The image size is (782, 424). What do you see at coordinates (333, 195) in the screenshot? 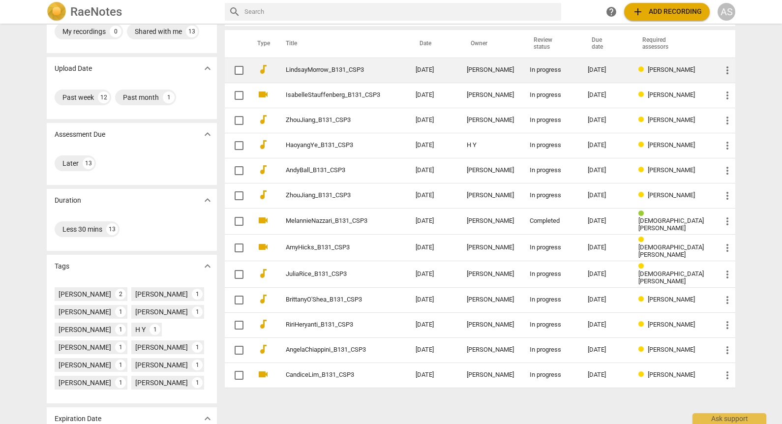
I see `a: ZhouJiang_B131_CSP3` at bounding box center [333, 195].